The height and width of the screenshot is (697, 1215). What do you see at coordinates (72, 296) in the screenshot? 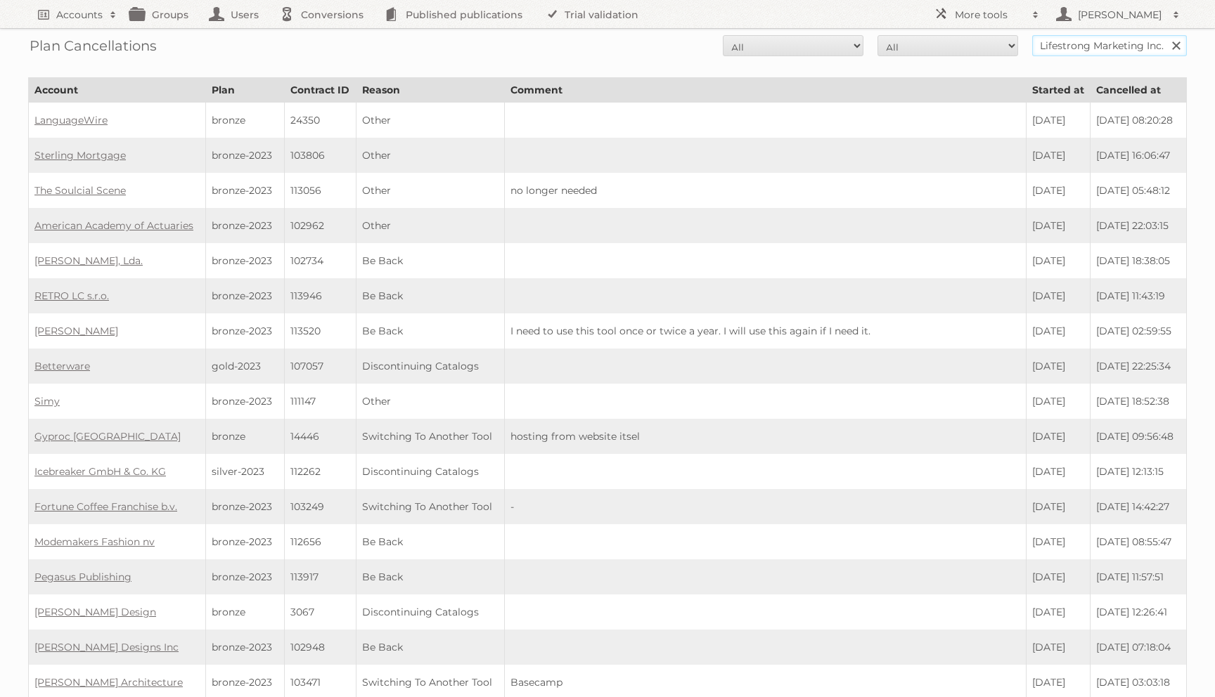
I see `a: RETRO LC s.r.o.` at bounding box center [72, 296].